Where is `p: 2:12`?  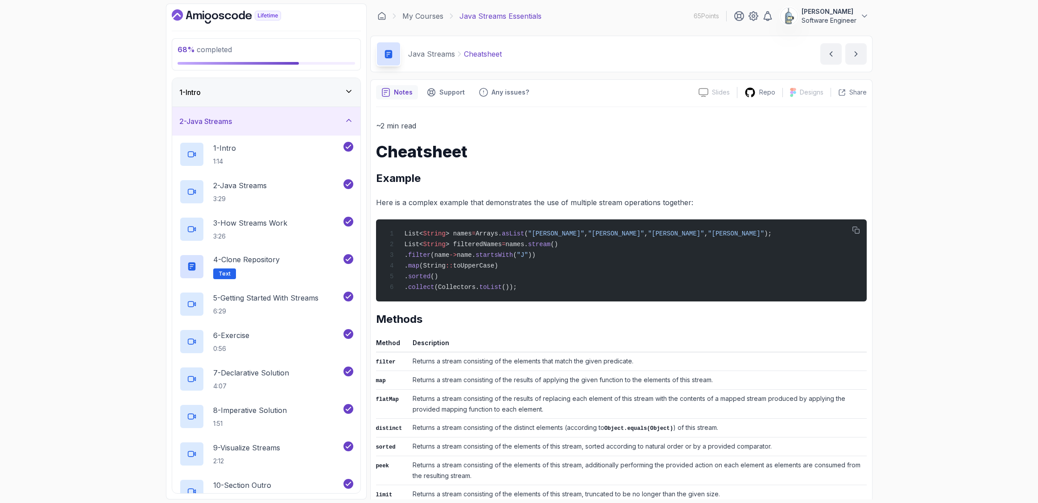
p: 2:12 is located at coordinates (247, 461).